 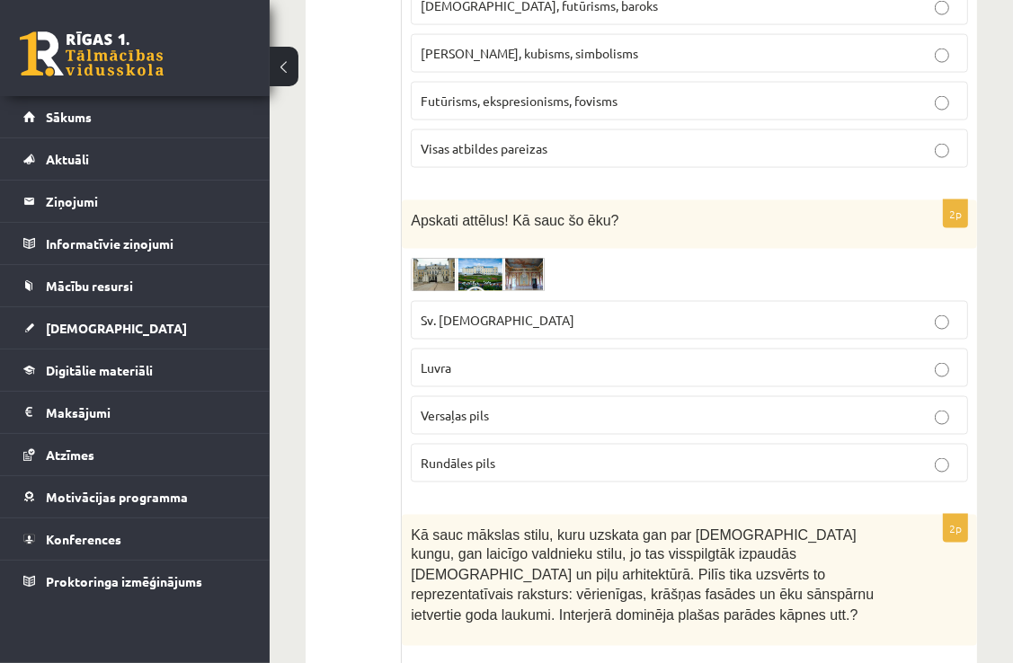 What do you see at coordinates (68, 117) in the screenshot?
I see `span: Sākums` at bounding box center [68, 117].